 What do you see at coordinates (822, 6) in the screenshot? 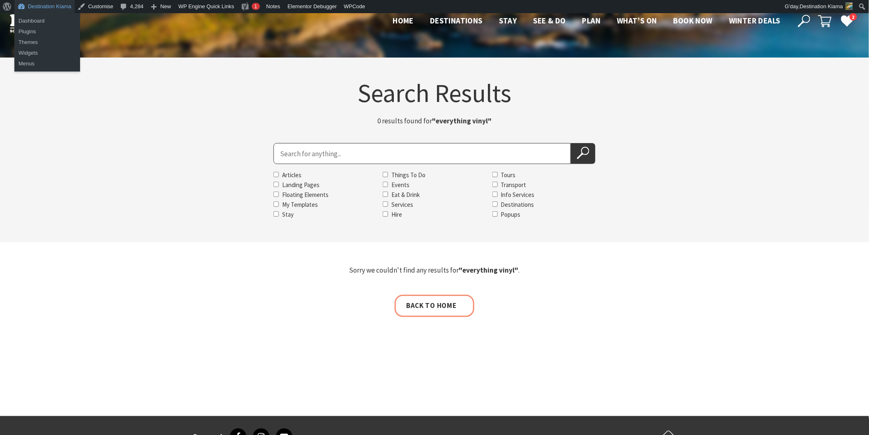
I see `span: Destination Kiama` at bounding box center [822, 6].